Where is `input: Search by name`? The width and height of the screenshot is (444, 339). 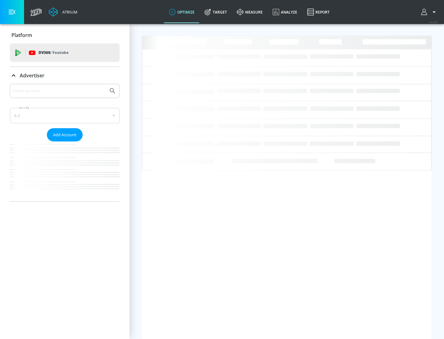
input: Search by name is located at coordinates (59, 91).